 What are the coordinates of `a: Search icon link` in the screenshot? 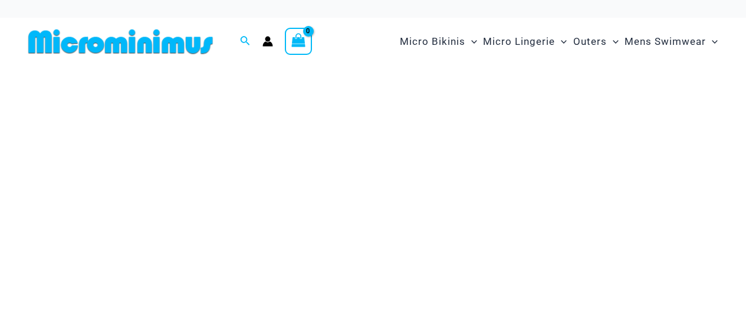 It's located at (245, 41).